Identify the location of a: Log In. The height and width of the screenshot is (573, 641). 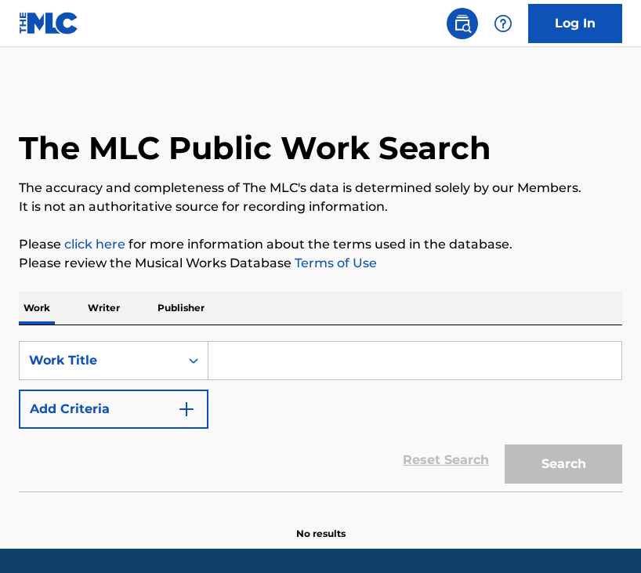
(575, 24).